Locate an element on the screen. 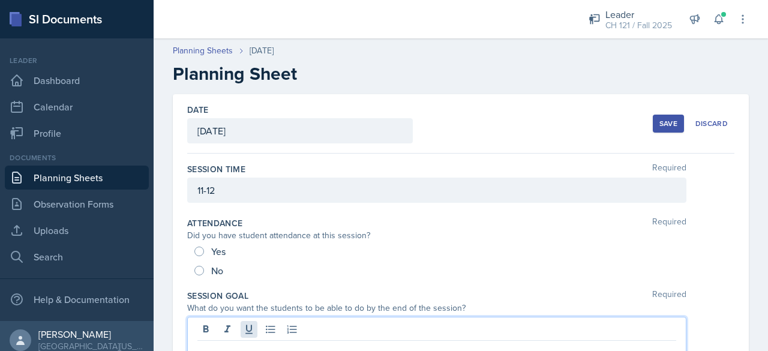 The width and height of the screenshot is (768, 351). div: Help & Documentation is located at coordinates (77, 300).